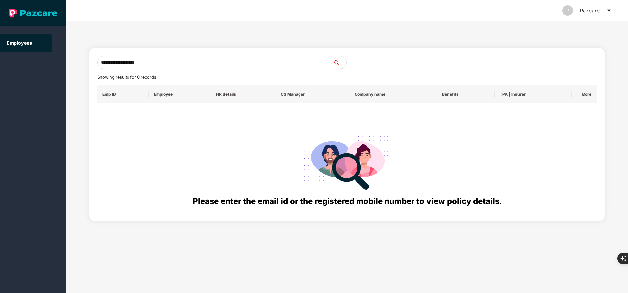 The height and width of the screenshot is (293, 628). What do you see at coordinates (393, 95) in the screenshot?
I see `th: Company name` at bounding box center [393, 95].